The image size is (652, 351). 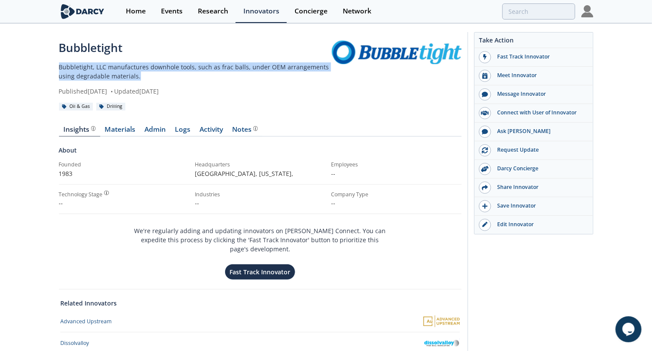 I want to click on div: Company Type, so click(x=396, y=195).